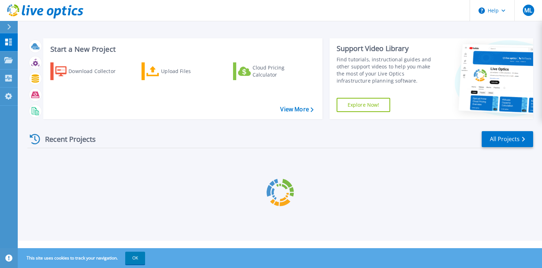  What do you see at coordinates (388, 70) in the screenshot?
I see `div: Find tutorials, instructional guides and other support videos to help you make the most of your L...` at bounding box center [388, 70].